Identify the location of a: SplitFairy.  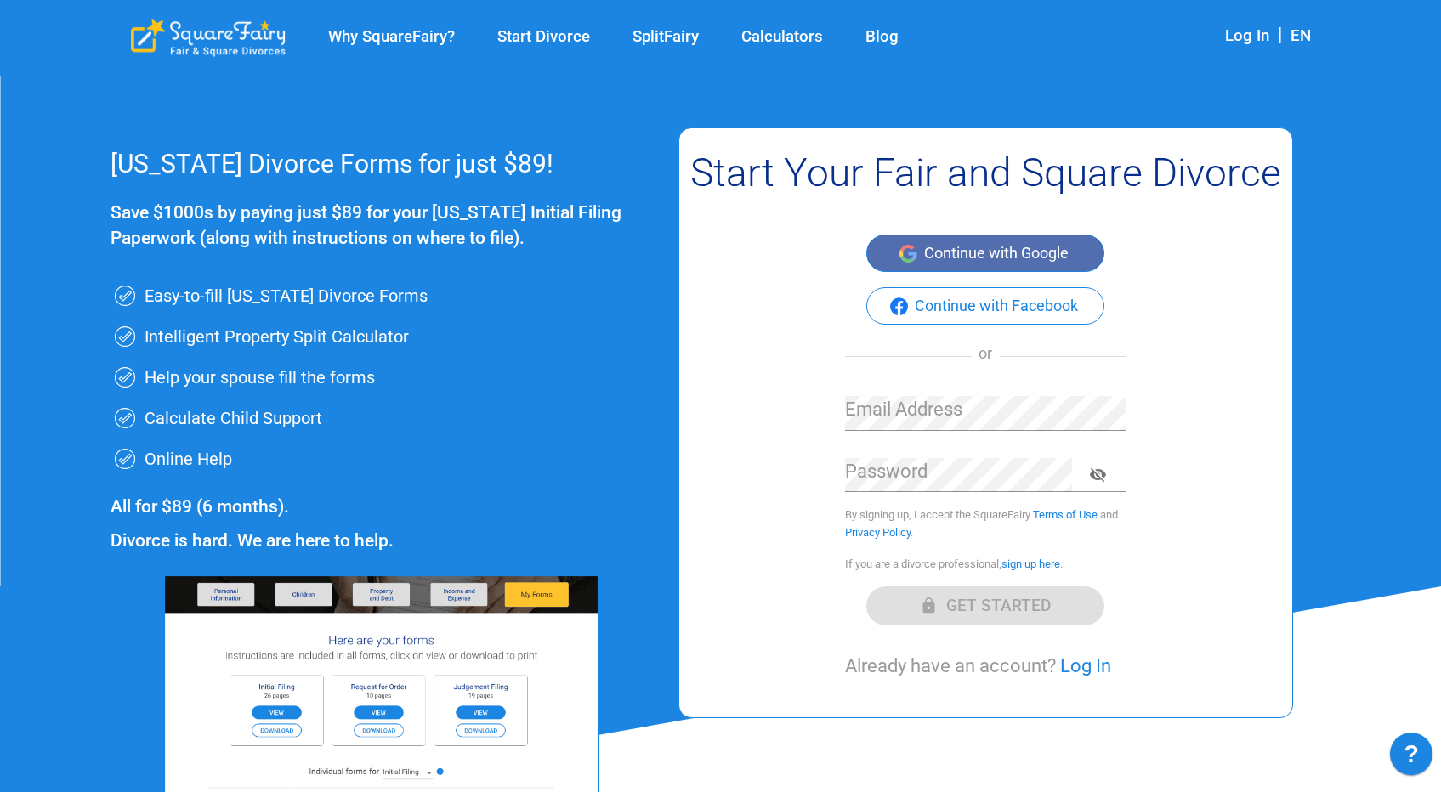
(666, 37).